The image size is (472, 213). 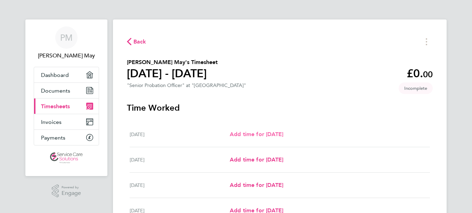 What do you see at coordinates (53, 137) in the screenshot?
I see `span: Payments` at bounding box center [53, 137].